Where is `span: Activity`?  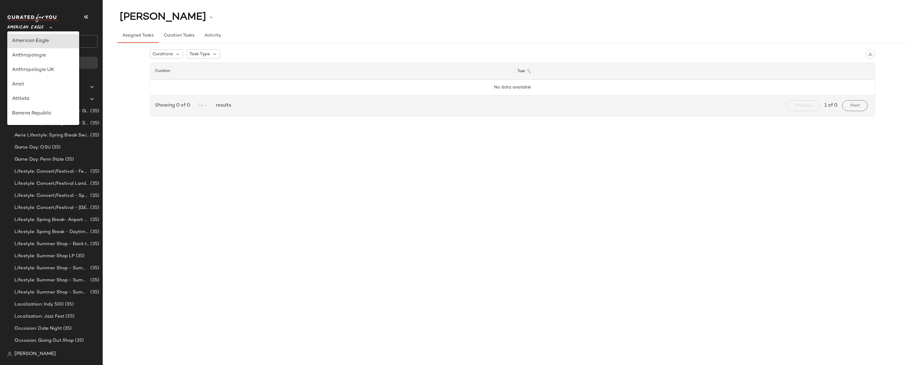
span: Activity is located at coordinates (212, 36).